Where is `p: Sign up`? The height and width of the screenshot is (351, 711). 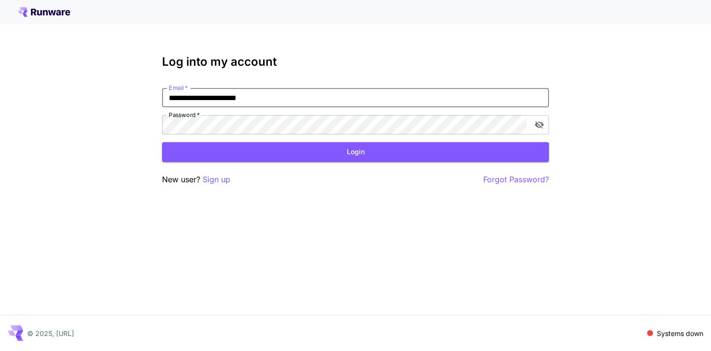
p: Sign up is located at coordinates (216, 179).